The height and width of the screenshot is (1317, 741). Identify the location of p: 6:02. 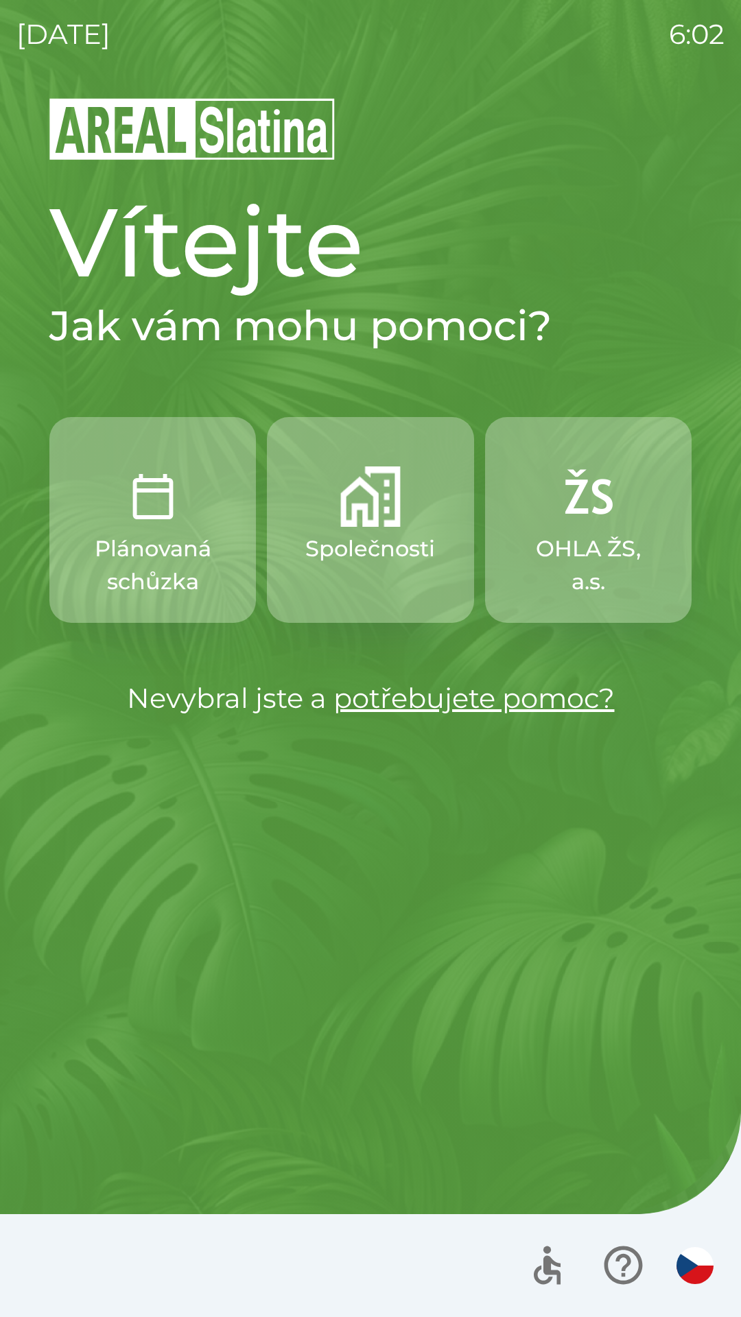
(696, 34).